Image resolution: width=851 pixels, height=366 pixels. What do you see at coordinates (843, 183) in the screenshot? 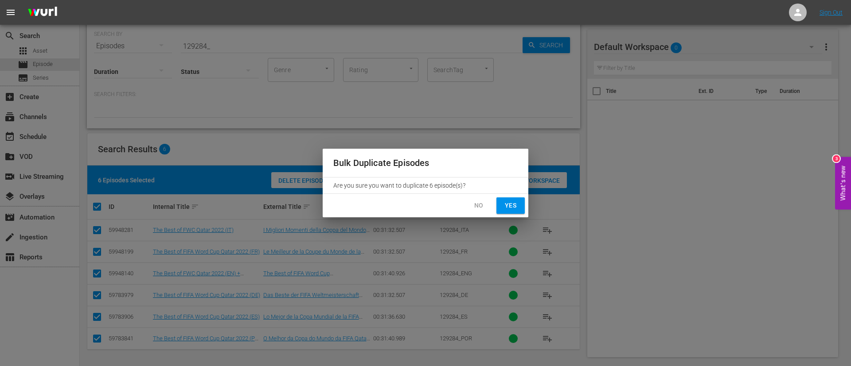
I see `button: Open Feedback Widget` at bounding box center [843, 183].